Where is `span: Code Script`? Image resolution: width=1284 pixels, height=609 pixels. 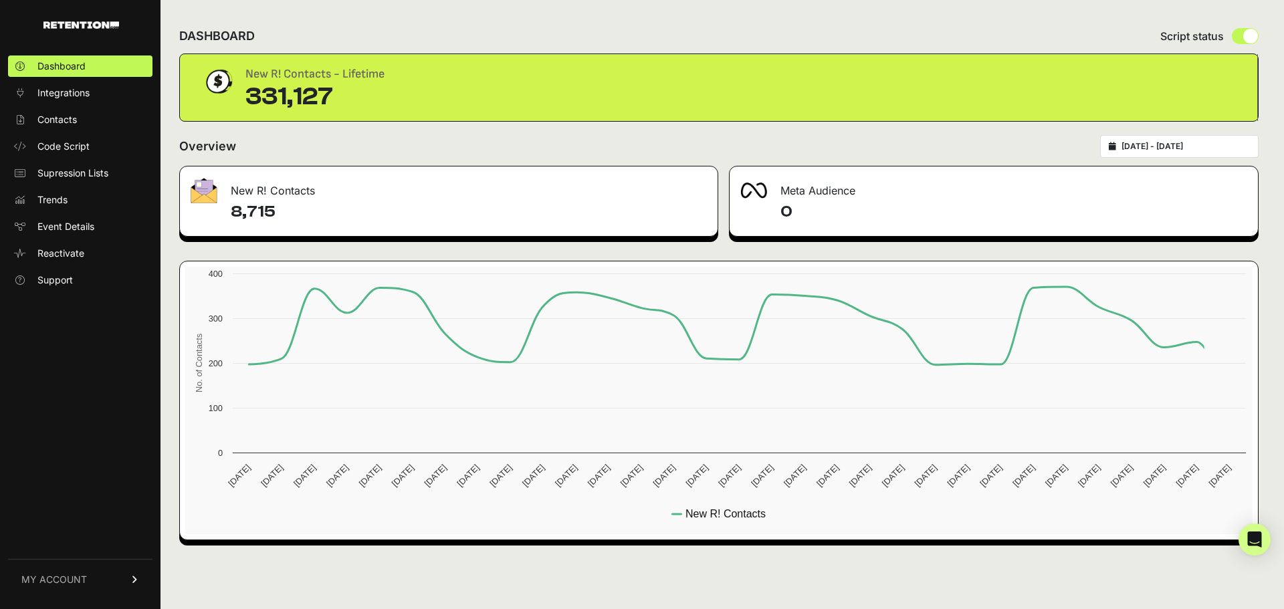
span: Code Script is located at coordinates (64, 146).